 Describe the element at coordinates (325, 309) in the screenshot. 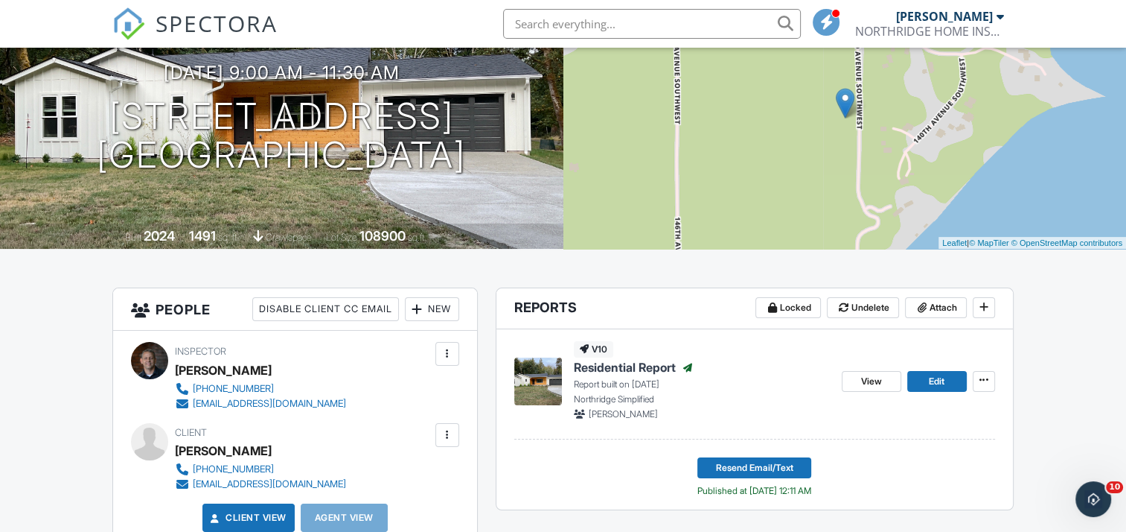

I see `div: Disable Client CC Email` at that location.